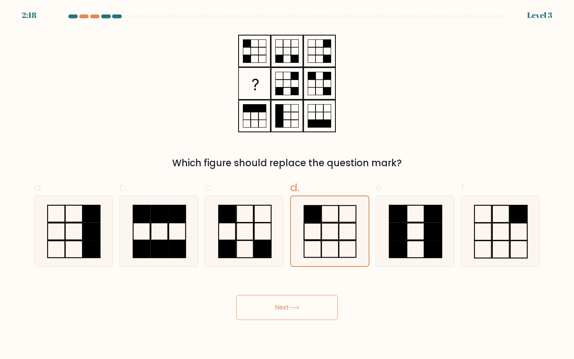  Describe the element at coordinates (380, 187) in the screenshot. I see `span: e.` at that location.